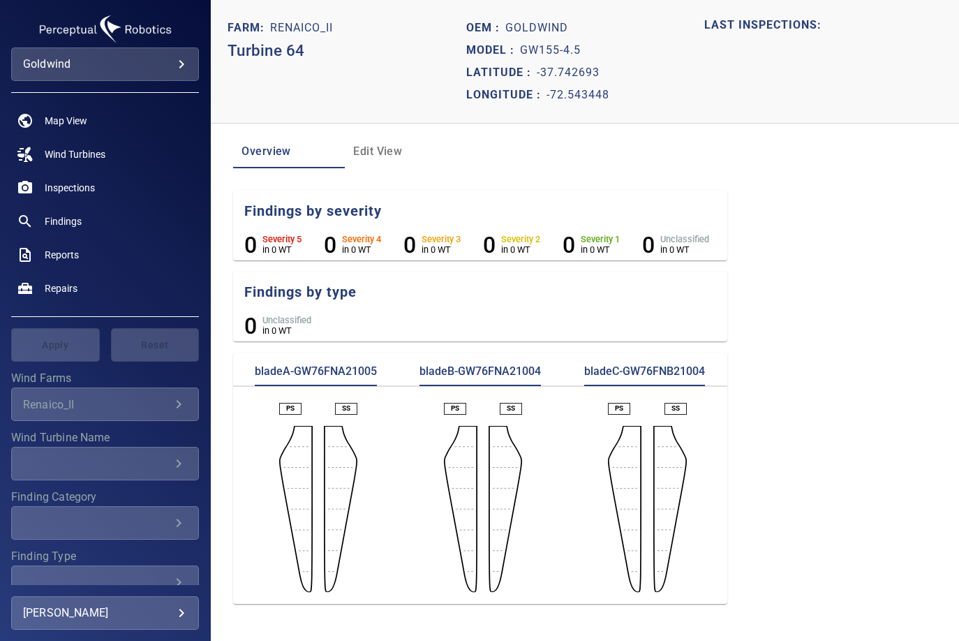  I want to click on p: bladeC-GW76FNB21004, so click(644, 375).